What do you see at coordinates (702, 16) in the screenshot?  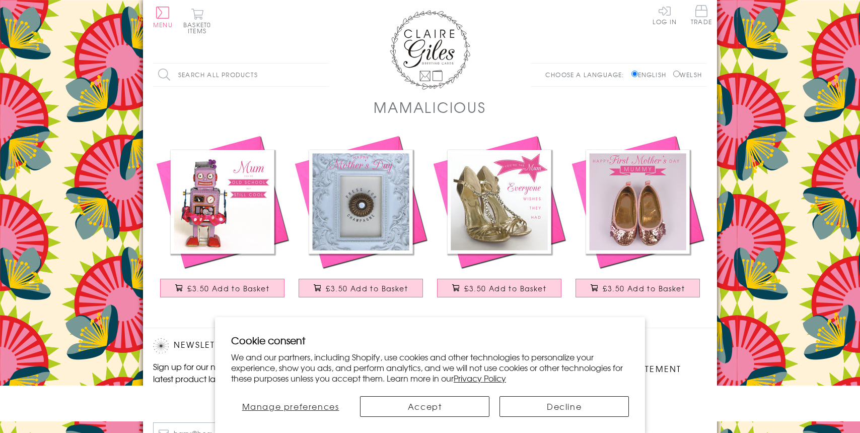 I see `a: Trade` at bounding box center [702, 16].